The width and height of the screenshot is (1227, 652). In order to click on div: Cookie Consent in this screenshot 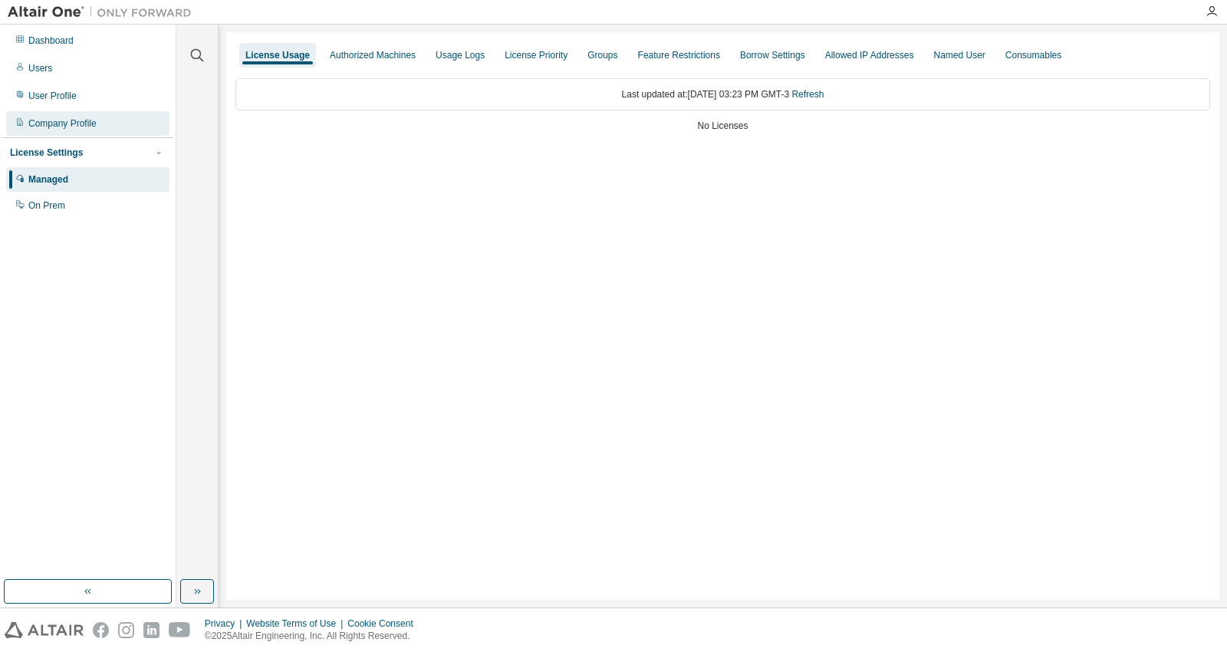, I will do `click(384, 623)`.